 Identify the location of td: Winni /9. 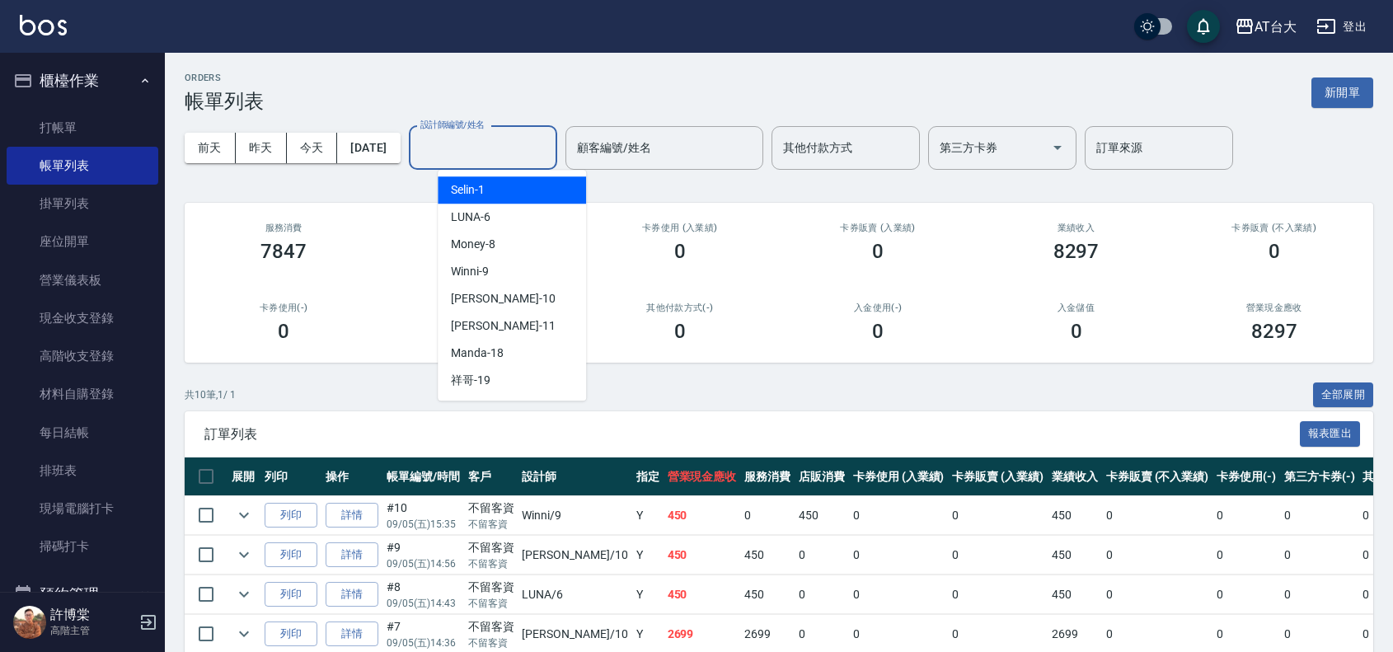
(575, 515).